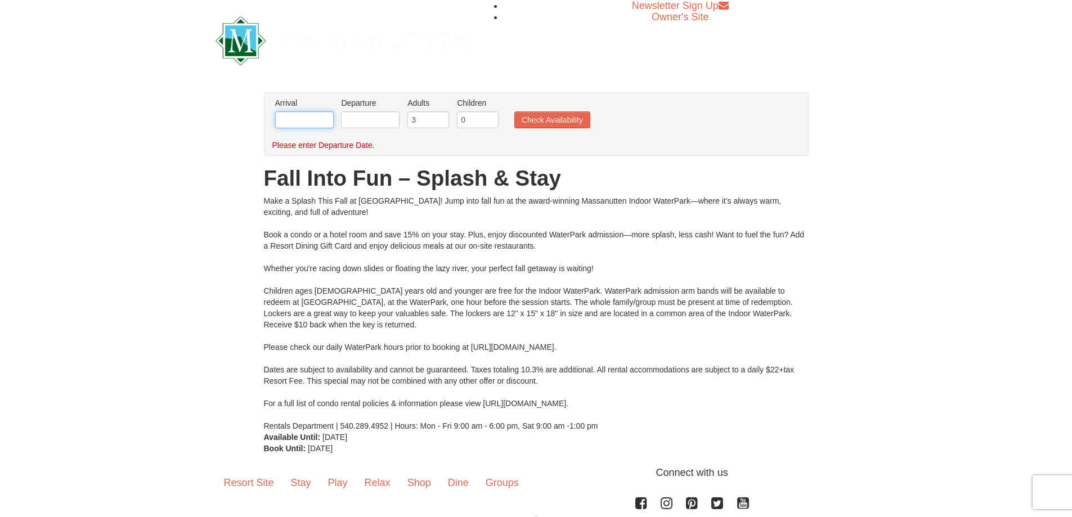  What do you see at coordinates (478, 103) in the screenshot?
I see `label: Children` at bounding box center [478, 103].